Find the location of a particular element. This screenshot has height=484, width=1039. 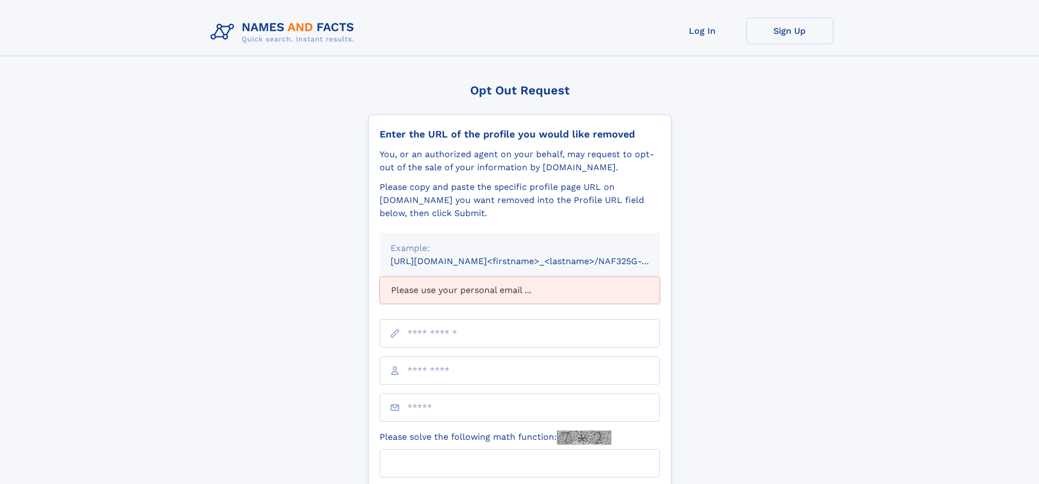

div: You, or an authorized agent on your behalf, may request to opt-out of the sale of your informatio... is located at coordinates (520, 161).